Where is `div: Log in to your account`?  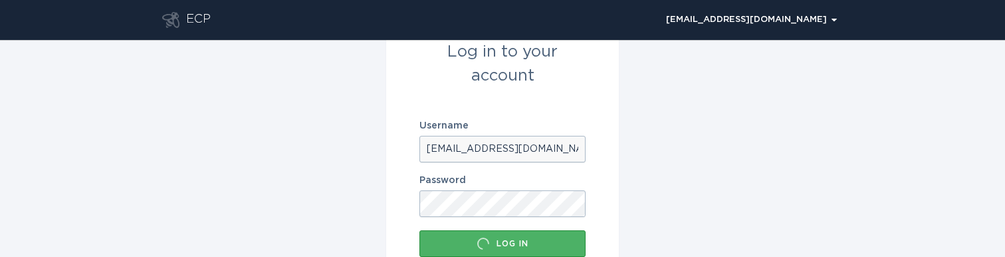 div: Log in to your account is located at coordinates (503, 64).